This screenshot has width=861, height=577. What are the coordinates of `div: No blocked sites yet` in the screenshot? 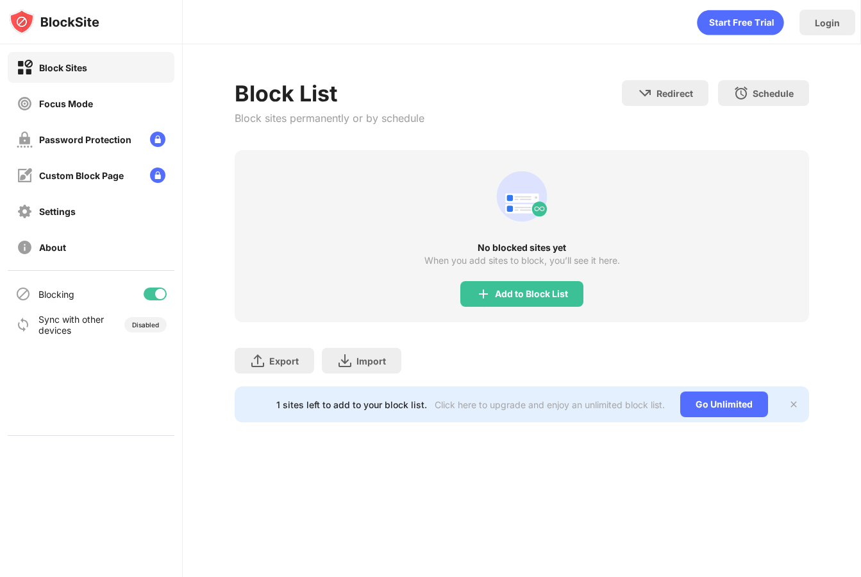 It's located at (522, 248).